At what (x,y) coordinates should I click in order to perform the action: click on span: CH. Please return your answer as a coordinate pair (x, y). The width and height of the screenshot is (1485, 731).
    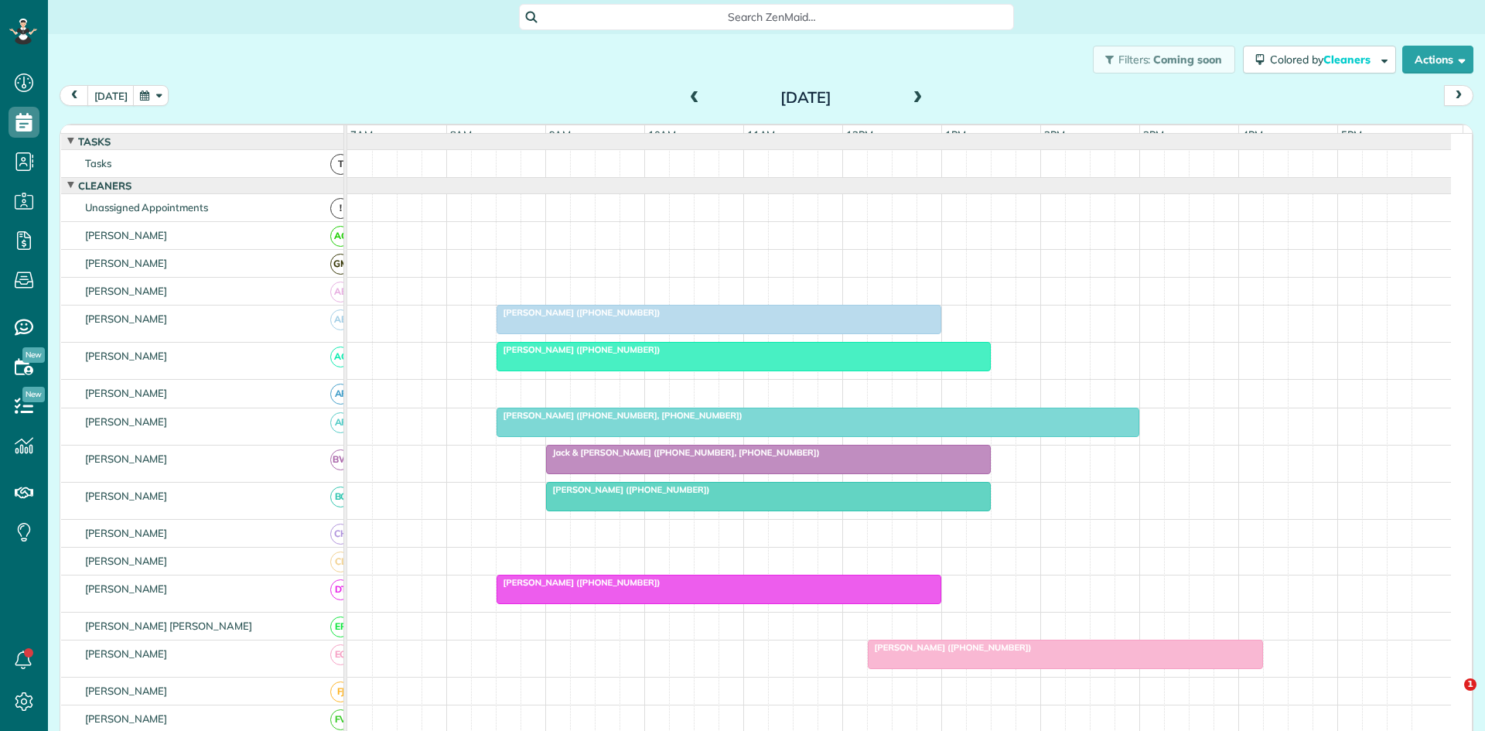
    Looking at the image, I should click on (340, 534).